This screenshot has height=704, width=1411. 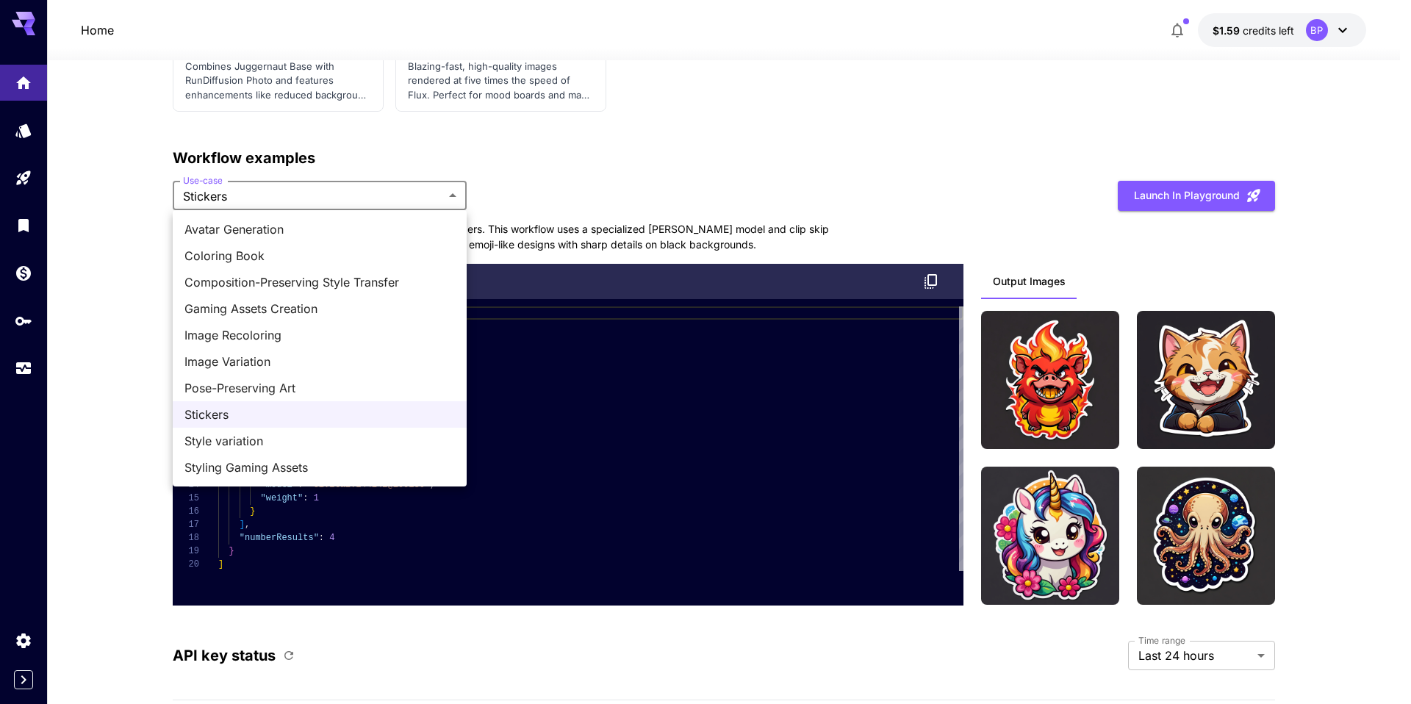 What do you see at coordinates (320, 441) in the screenshot?
I see `span: Style variation` at bounding box center [320, 441].